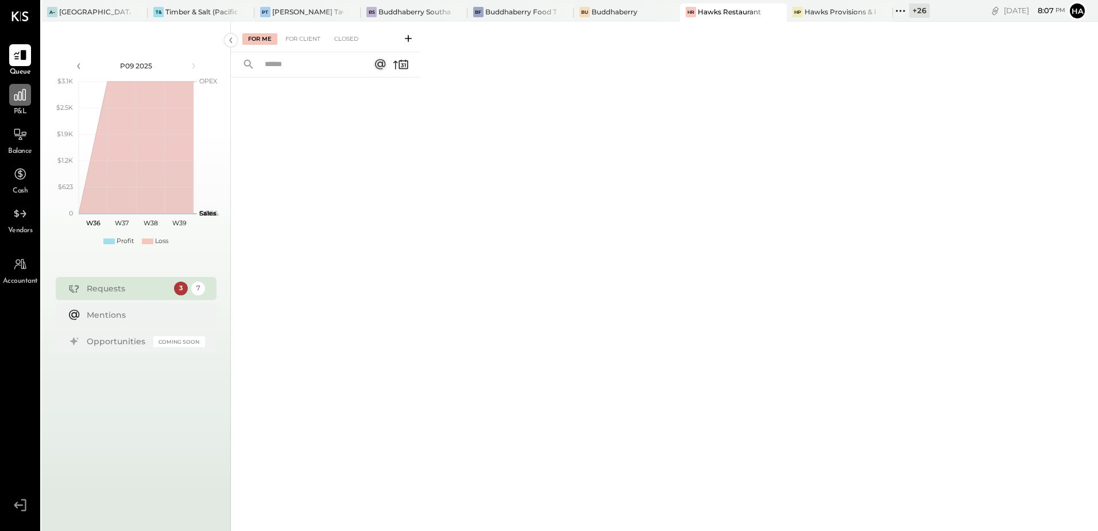 The width and height of the screenshot is (1098, 531). I want to click on div: + 26, so click(920, 10).